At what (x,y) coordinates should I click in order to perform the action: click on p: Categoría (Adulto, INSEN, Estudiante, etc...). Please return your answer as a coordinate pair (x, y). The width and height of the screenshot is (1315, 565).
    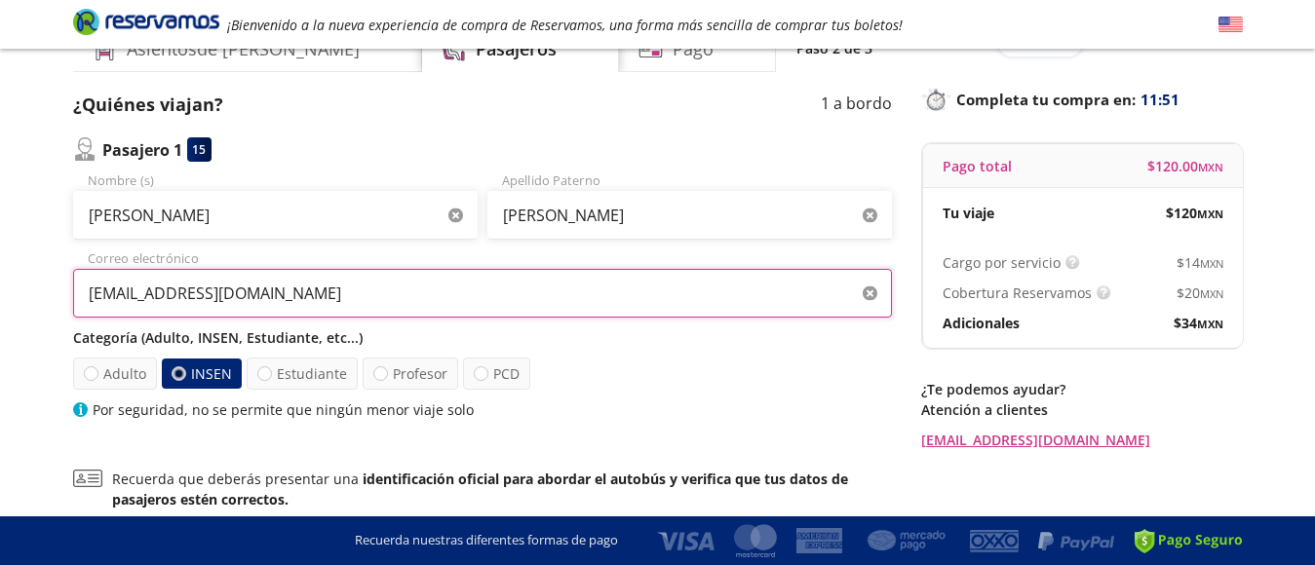
    Looking at the image, I should click on (483, 337).